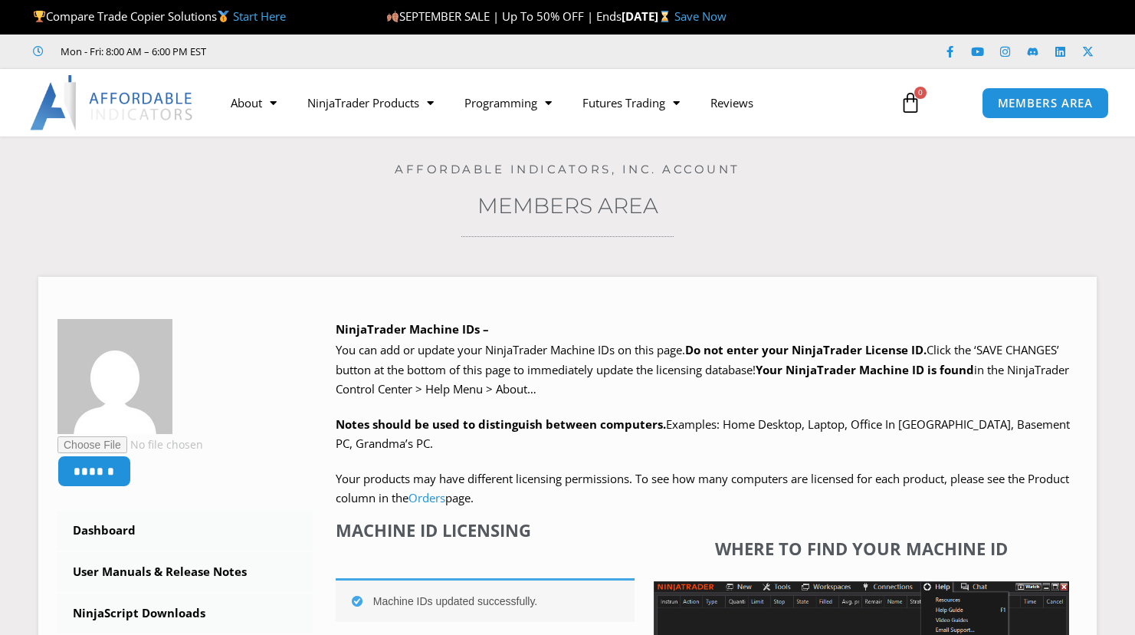  What do you see at coordinates (865, 369) in the screenshot?
I see `strong: Your NinjaTrader Machine ID is found` at bounding box center [865, 369].